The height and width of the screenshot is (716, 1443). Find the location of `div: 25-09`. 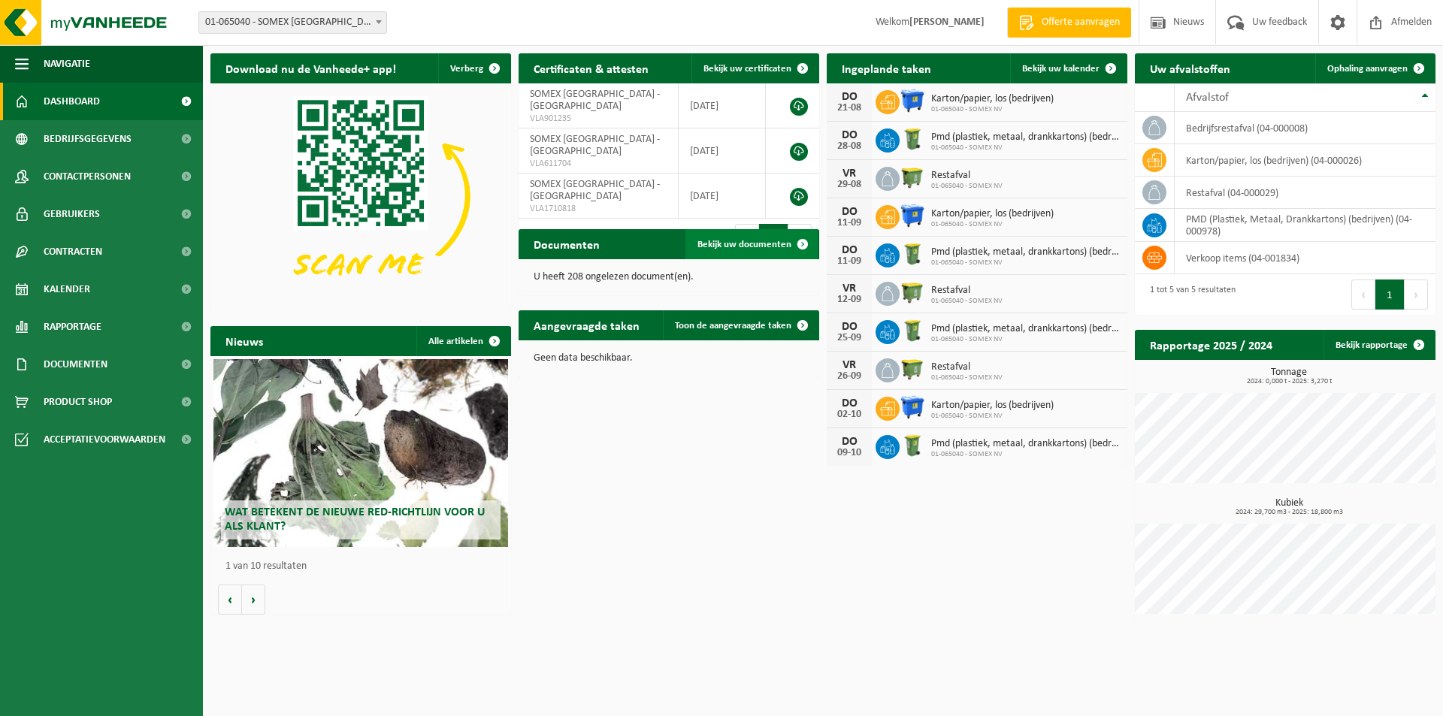

div: 25-09 is located at coordinates (849, 338).